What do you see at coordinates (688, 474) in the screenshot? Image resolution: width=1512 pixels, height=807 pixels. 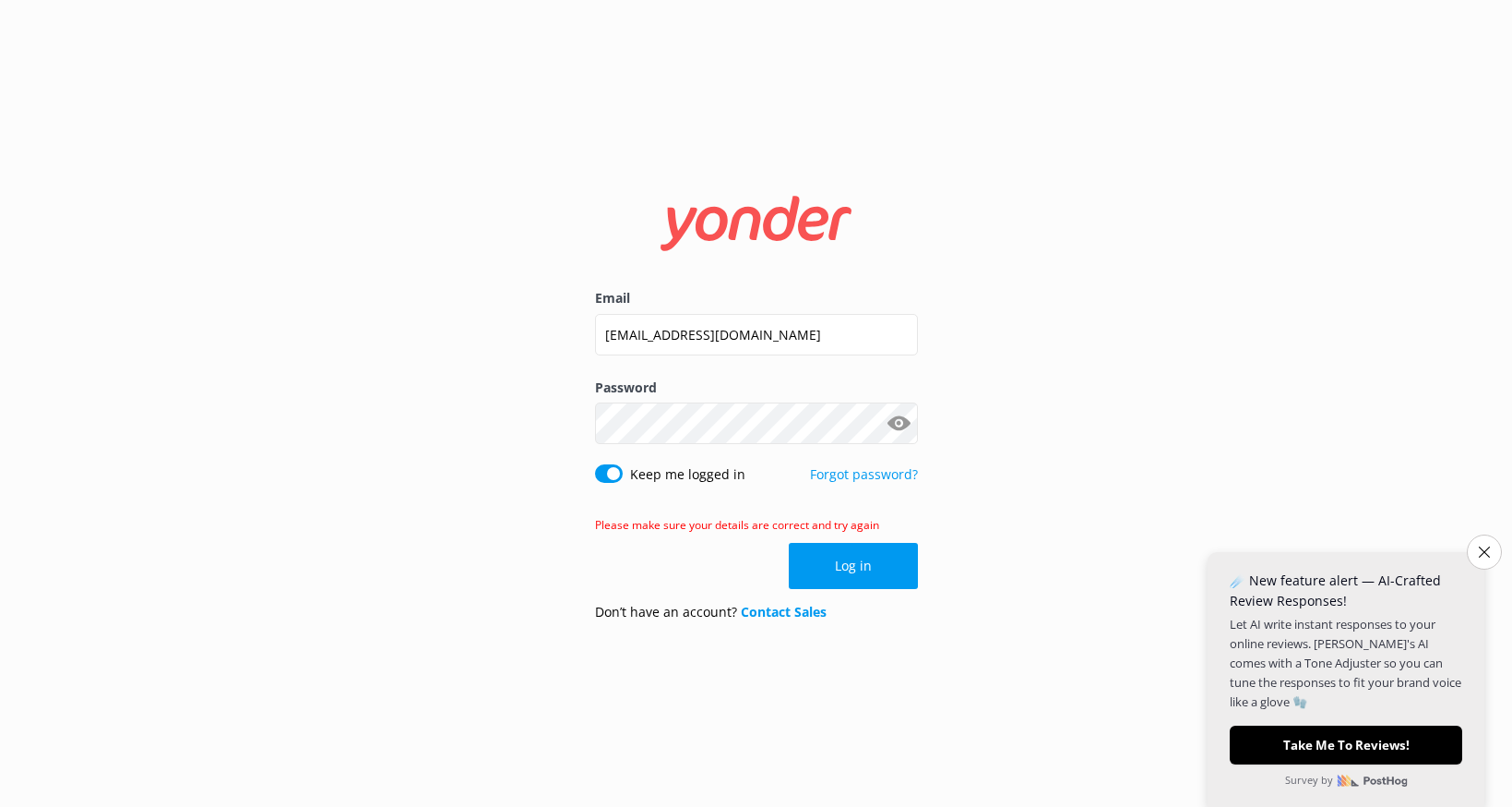 I see `label: Keep me logged in` at bounding box center [688, 474].